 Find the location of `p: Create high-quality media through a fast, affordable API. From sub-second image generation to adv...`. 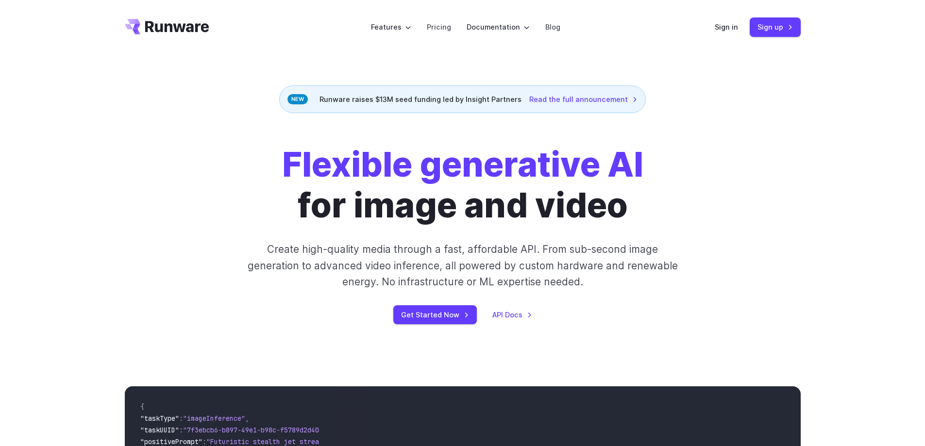

p: Create high-quality media through a fast, affordable API. From sub-second image generation to adv... is located at coordinates (462, 266).